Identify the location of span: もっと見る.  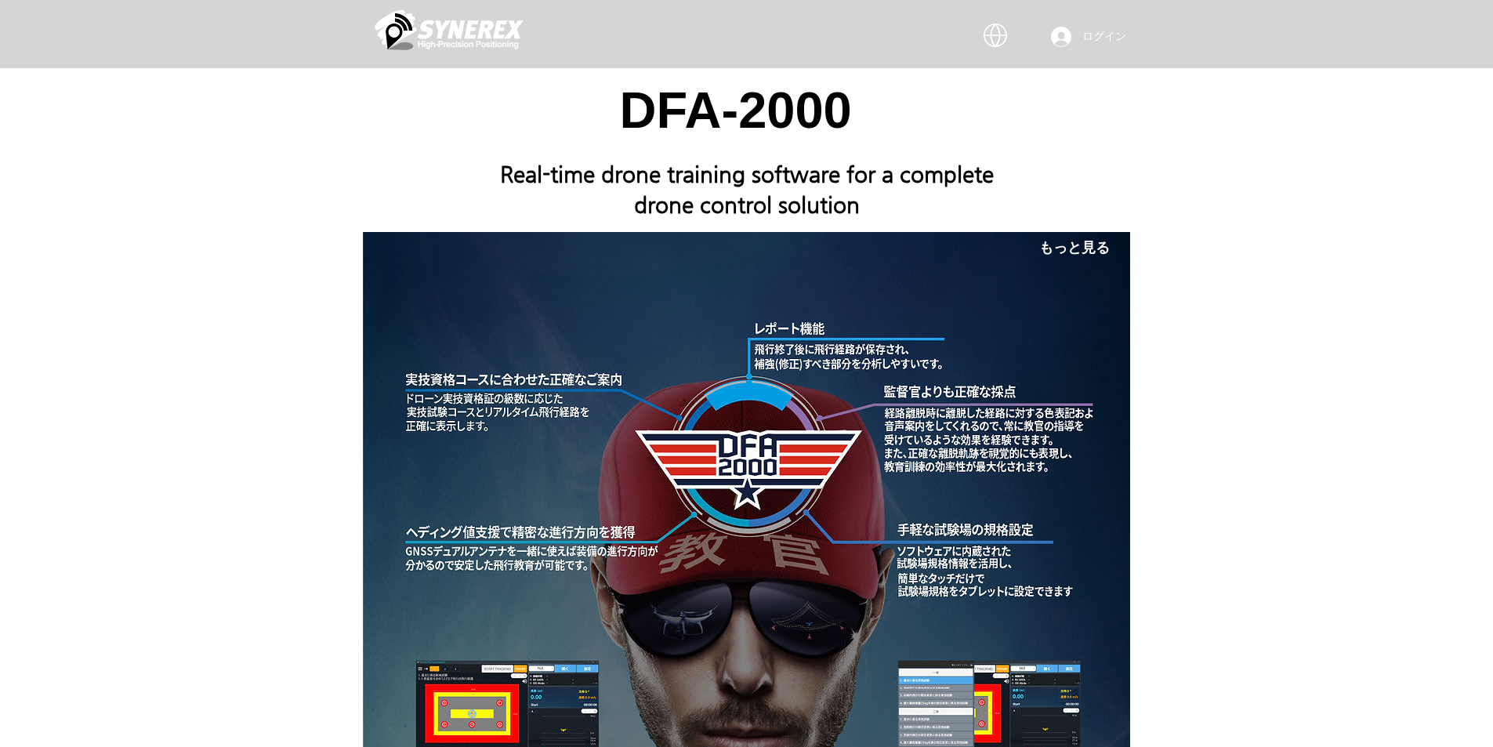
(1074, 248).